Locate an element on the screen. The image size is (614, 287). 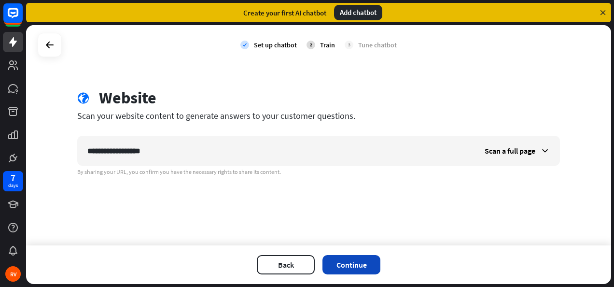
div: days is located at coordinates (13, 186).